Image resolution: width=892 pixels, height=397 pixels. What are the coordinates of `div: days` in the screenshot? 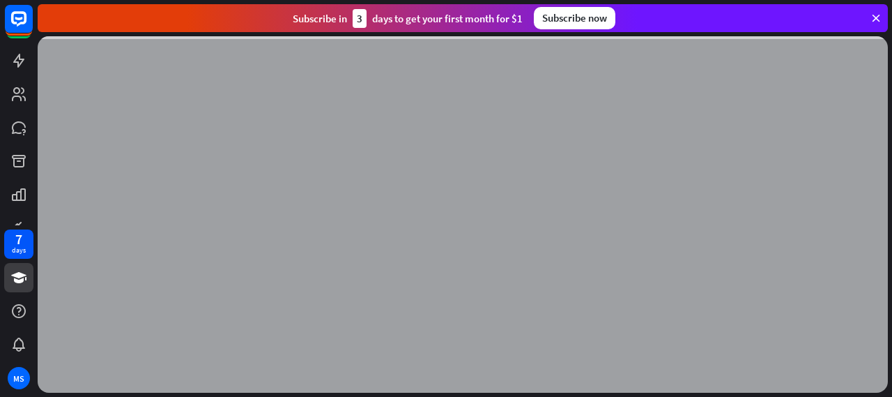 It's located at (19, 250).